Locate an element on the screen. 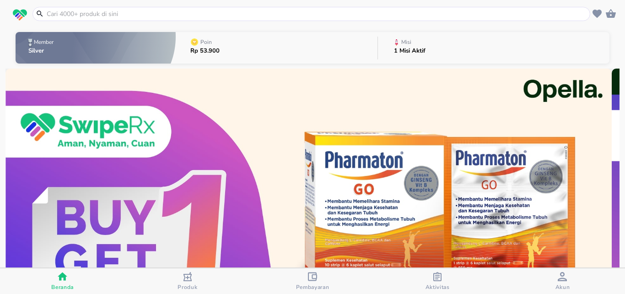 The image size is (625, 294). button: Akun is located at coordinates (563, 282).